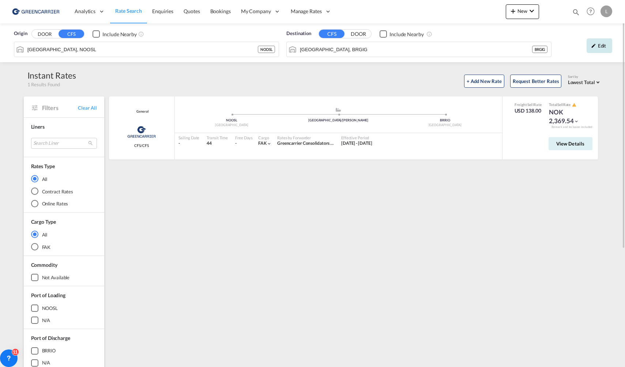 This screenshot has width=625, height=367. What do you see at coordinates (44, 265) in the screenshot?
I see `span: Commodity` at bounding box center [44, 265].